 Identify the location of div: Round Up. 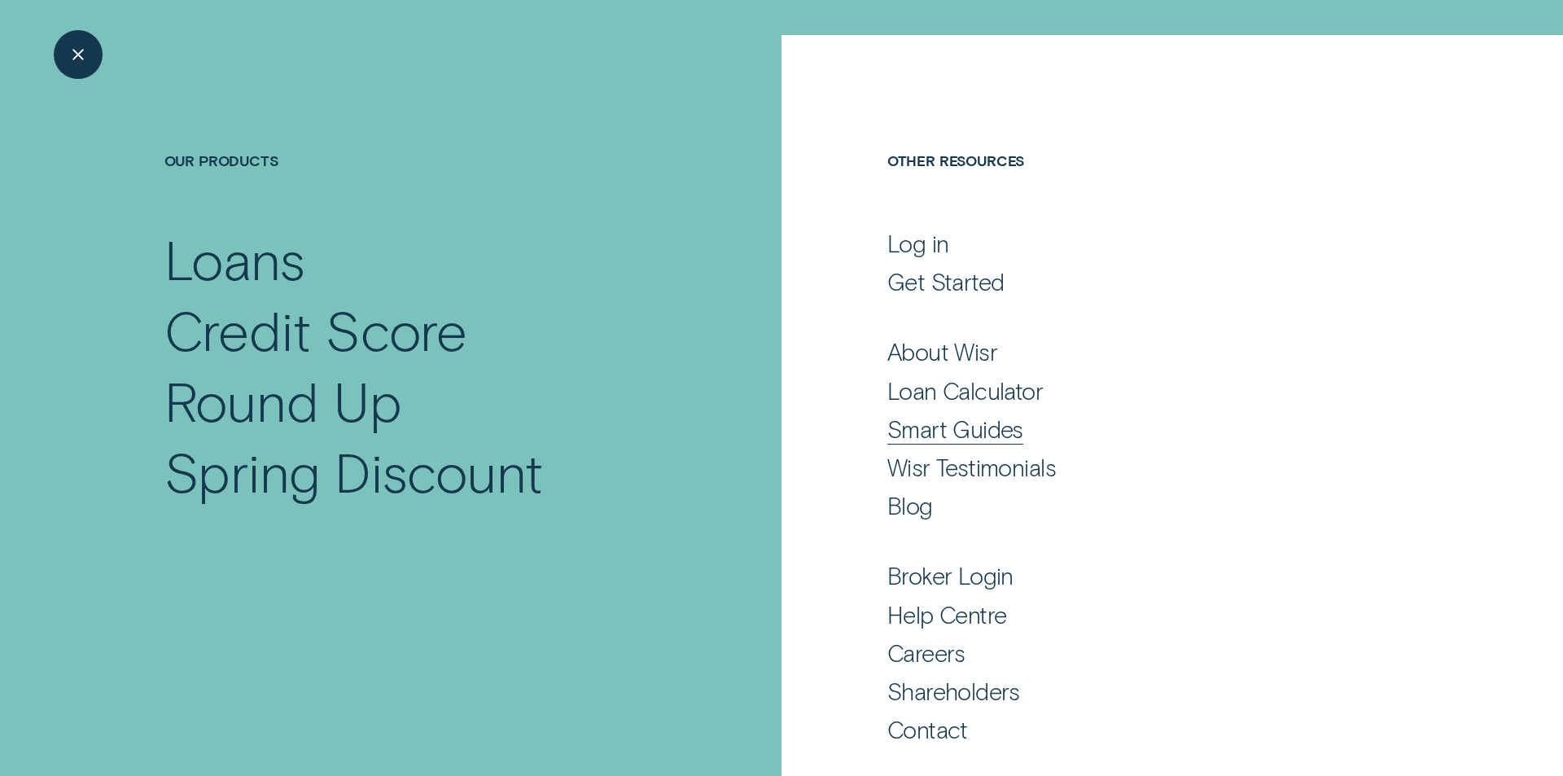
(283, 400).